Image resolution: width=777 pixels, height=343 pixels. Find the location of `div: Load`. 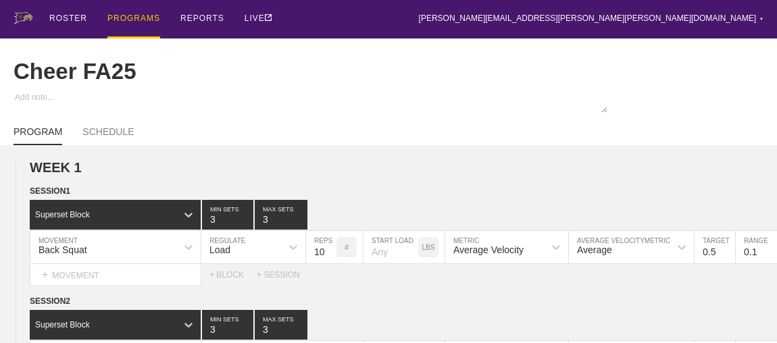

div: Load is located at coordinates (220, 250).